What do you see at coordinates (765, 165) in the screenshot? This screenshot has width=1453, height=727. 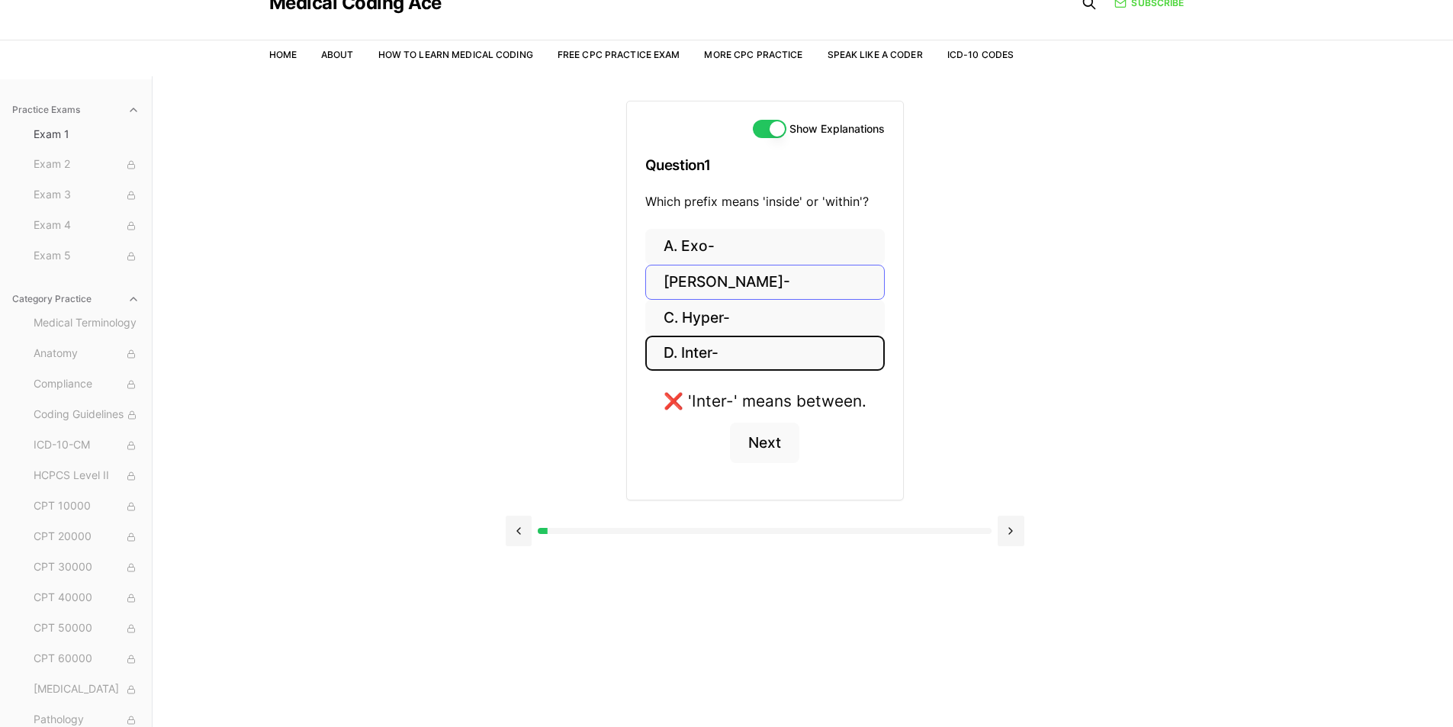 I see `h3: Question 1` at bounding box center [765, 165].